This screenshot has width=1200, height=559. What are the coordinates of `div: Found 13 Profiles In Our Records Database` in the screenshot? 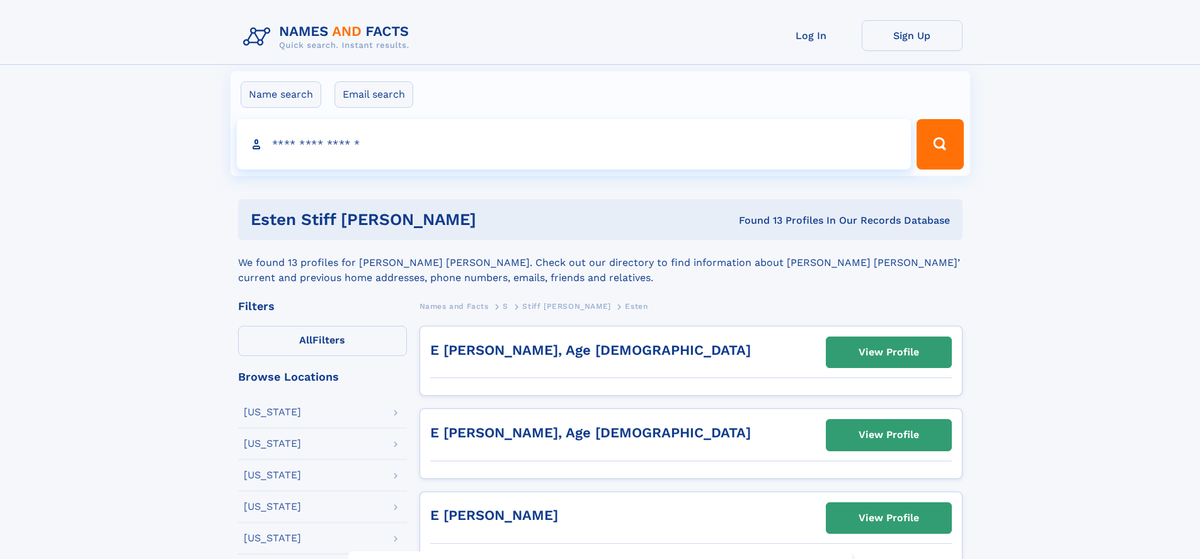 It's located at (778, 220).